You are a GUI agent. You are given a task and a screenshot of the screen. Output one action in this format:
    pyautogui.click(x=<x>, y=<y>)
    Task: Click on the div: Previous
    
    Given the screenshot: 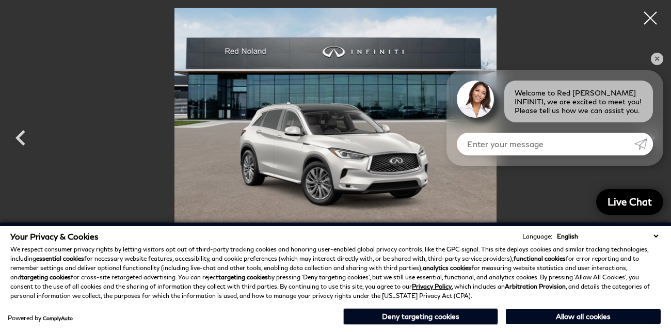 What is the action you would take?
    pyautogui.click(x=21, y=140)
    